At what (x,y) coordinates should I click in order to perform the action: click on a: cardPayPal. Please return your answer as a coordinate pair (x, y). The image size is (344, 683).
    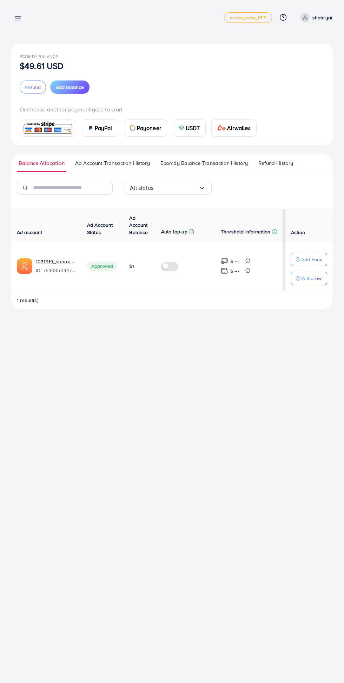
    Looking at the image, I should click on (100, 128).